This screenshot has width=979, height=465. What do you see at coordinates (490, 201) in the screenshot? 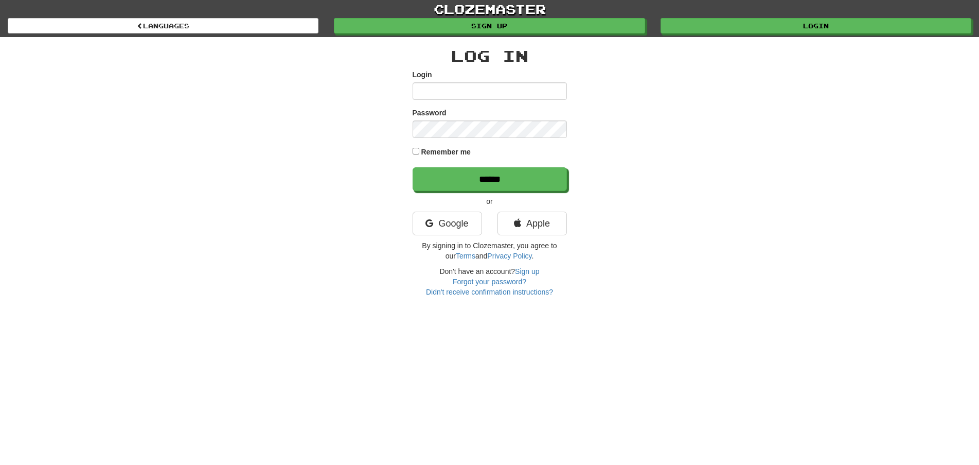
I see `p: or` at bounding box center [490, 201].